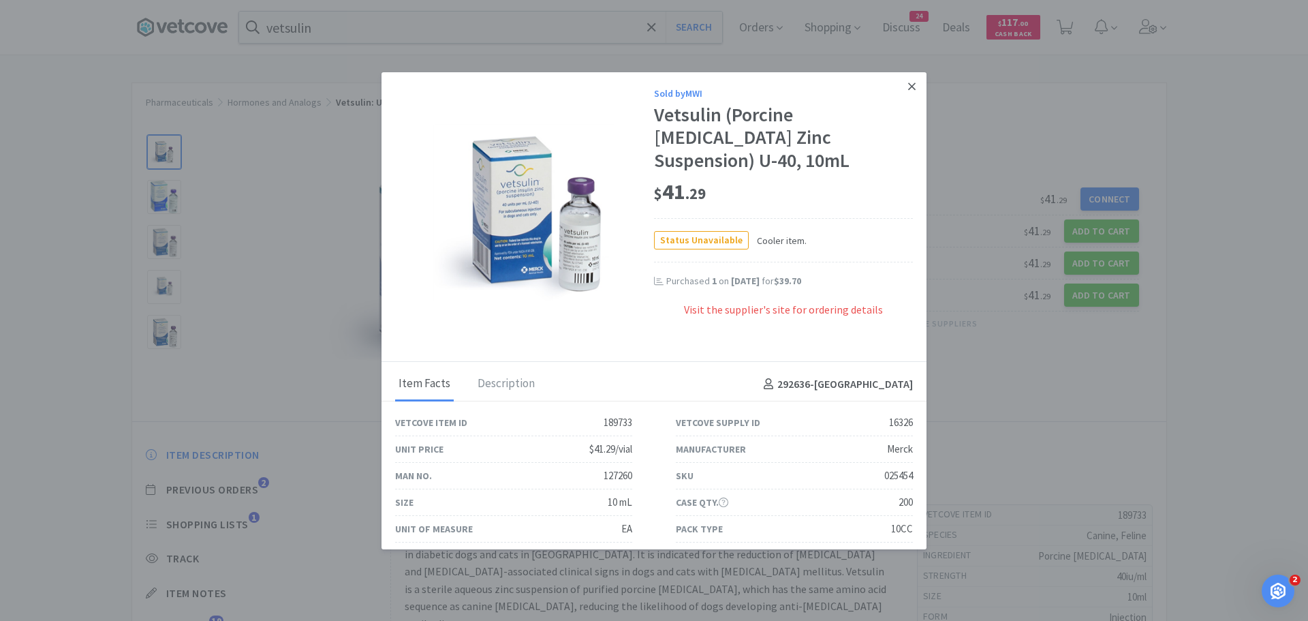 The image size is (1308, 621). I want to click on div: Unit of Measure, so click(434, 529).